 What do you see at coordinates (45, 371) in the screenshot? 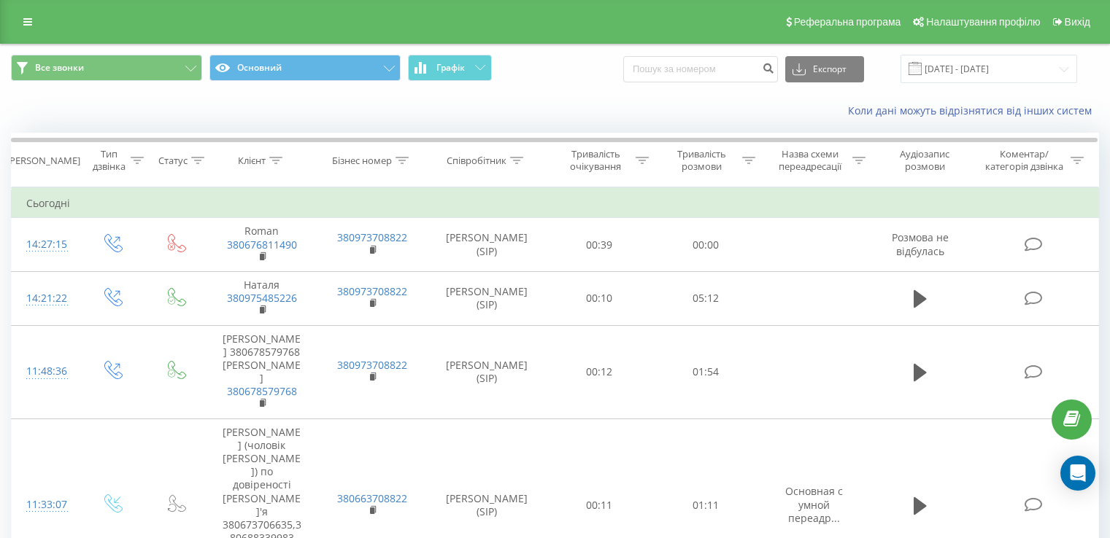
I see `div: 11:48:36` at bounding box center [45, 371].